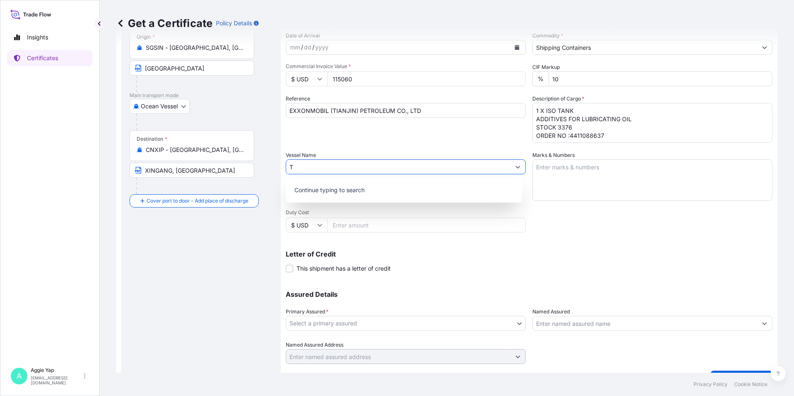 Image resolution: width=794 pixels, height=396 pixels. What do you see at coordinates (322, 47) in the screenshot?
I see `div: year,` at bounding box center [322, 47].